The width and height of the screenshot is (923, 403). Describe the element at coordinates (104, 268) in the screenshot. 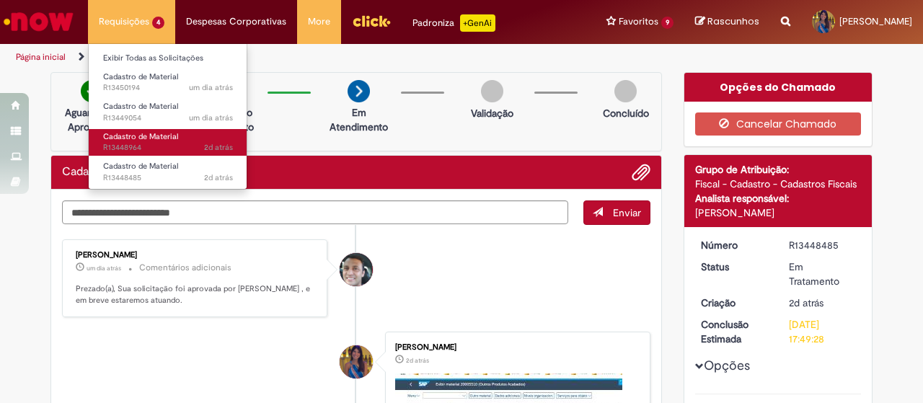

I see `time: 26/08/2025 15:49:28` at that location.